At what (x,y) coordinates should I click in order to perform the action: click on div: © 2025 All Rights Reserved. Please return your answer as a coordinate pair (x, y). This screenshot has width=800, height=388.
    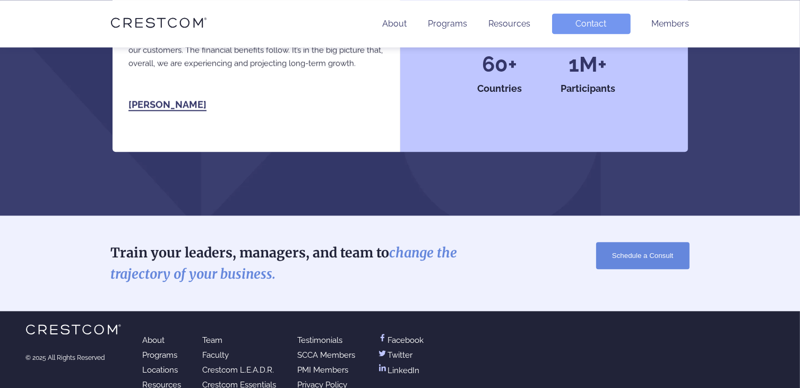
    Looking at the image, I should click on (74, 358).